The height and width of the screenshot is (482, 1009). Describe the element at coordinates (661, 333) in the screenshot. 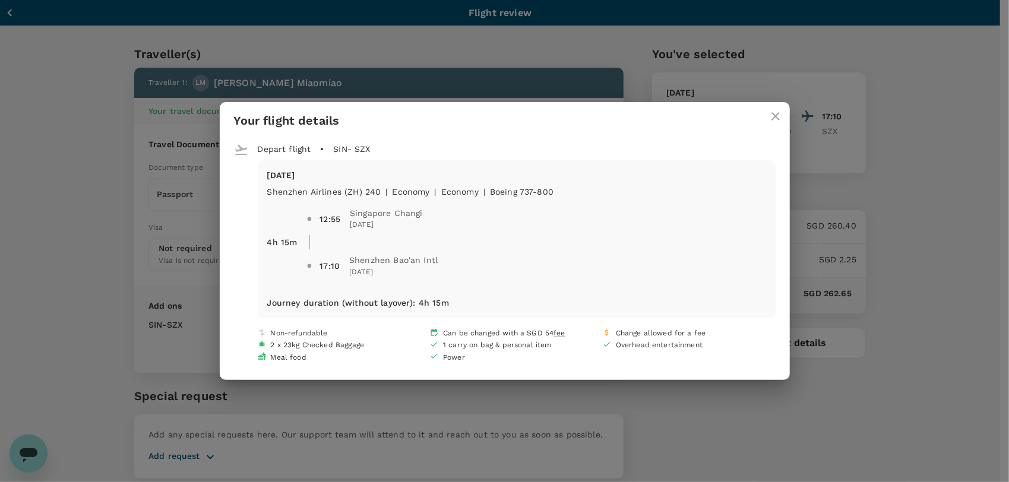

I see `span: Change allowed for a fee` at that location.